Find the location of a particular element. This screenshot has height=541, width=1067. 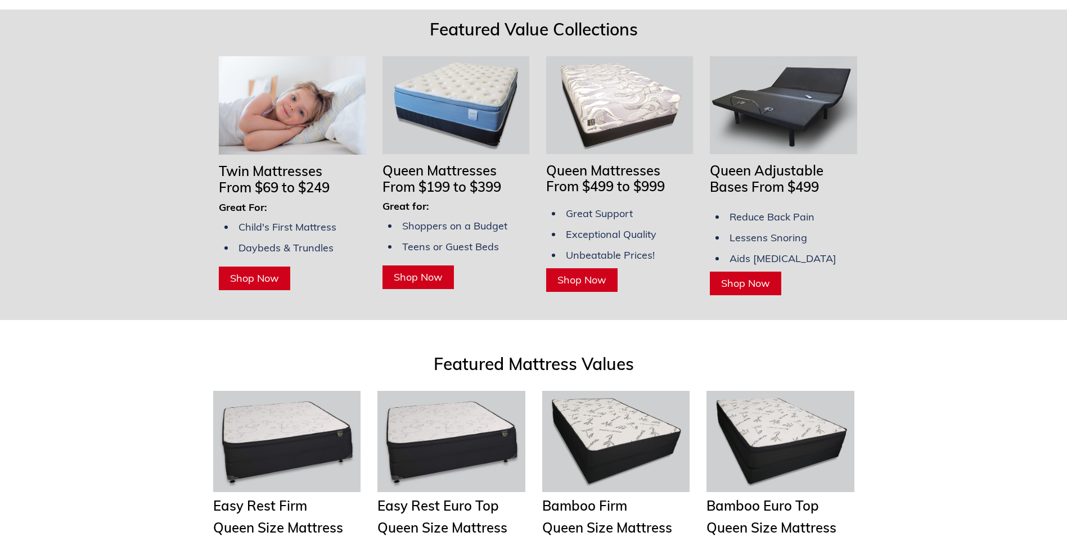

span: Reduce Back Pain is located at coordinates (771, 216).